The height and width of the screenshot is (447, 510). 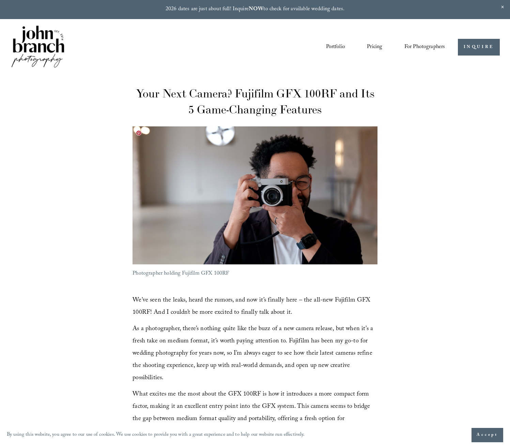 What do you see at coordinates (38, 47) in the screenshot?
I see `img: John Branch IV Photography` at bounding box center [38, 47].